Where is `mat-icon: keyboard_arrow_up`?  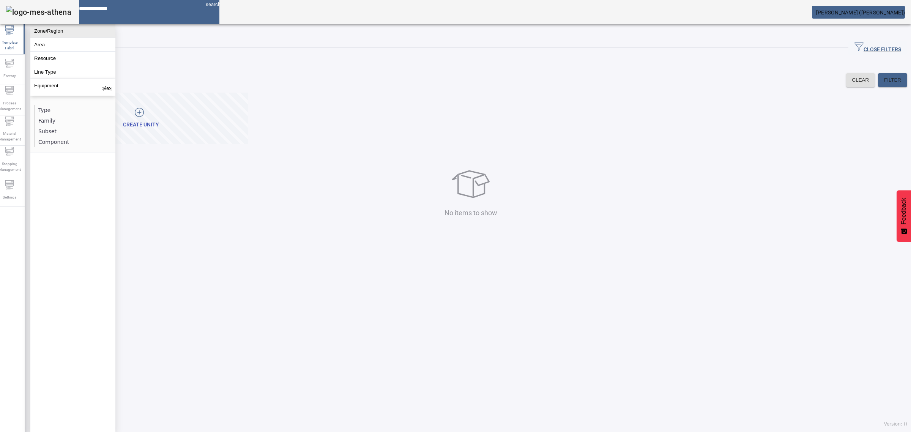
mat-icon: keyboard_arrow_up is located at coordinates (107, 87).